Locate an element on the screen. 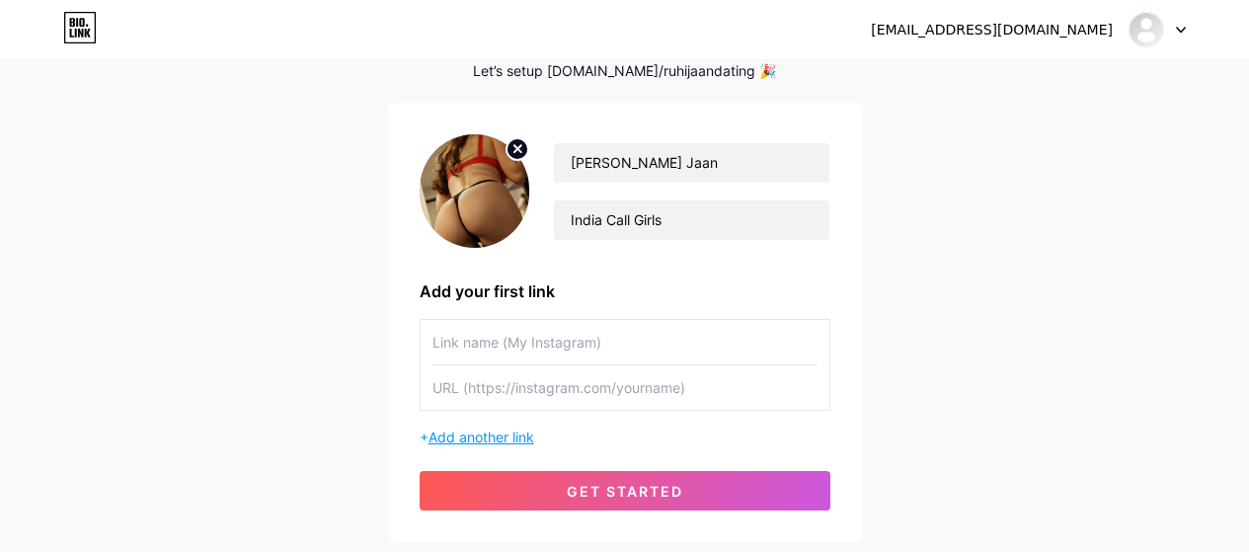  button: get started is located at coordinates (625, 491).